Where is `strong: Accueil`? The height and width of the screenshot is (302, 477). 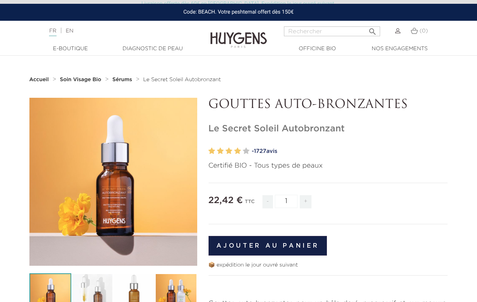 strong: Accueil is located at coordinates (39, 80).